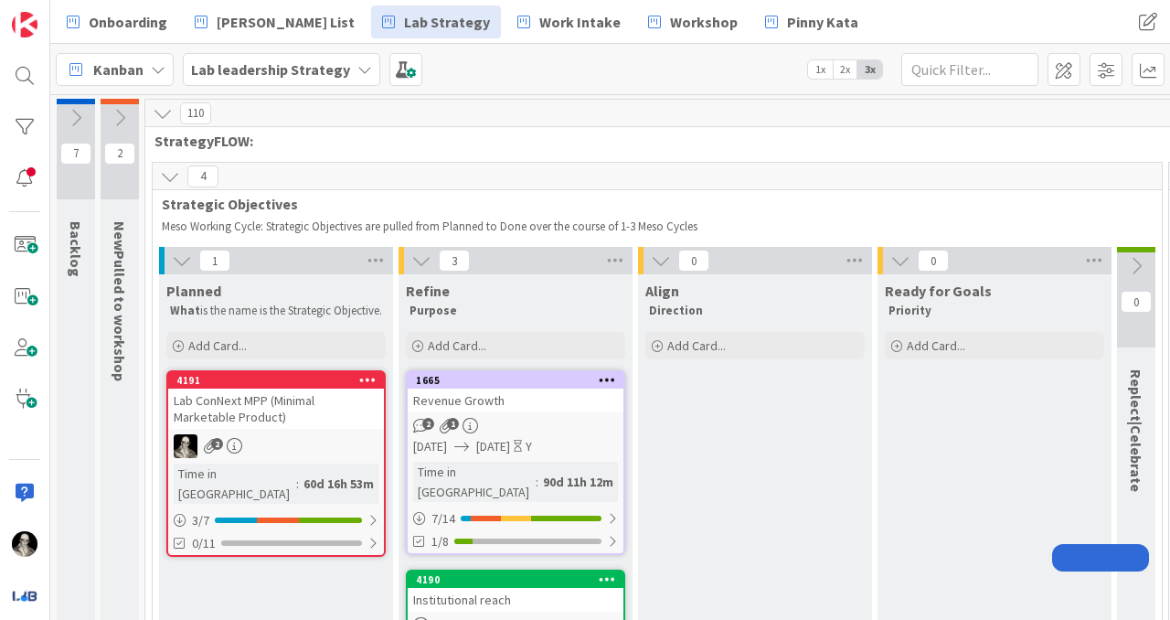 The width and height of the screenshot is (1170, 620). I want to click on span: Ready for Goals, so click(938, 291).